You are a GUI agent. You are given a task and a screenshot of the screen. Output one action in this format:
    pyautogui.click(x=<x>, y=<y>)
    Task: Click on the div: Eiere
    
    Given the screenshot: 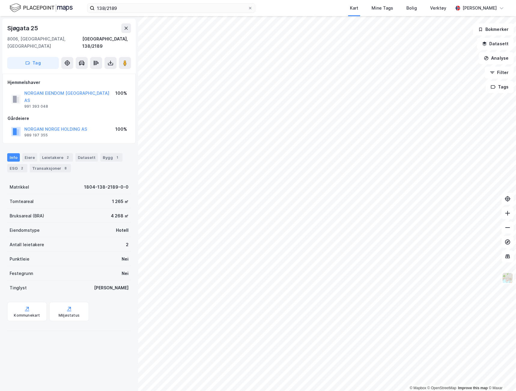 What is the action you would take?
    pyautogui.click(x=30, y=158)
    